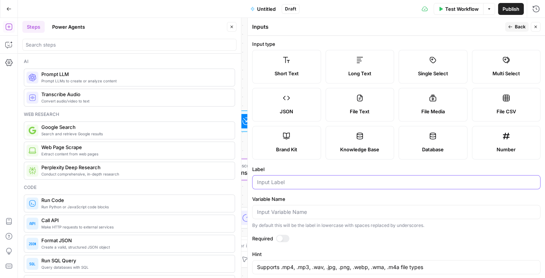  Describe the element at coordinates (135, 174) in the screenshot. I see `span: Conduct comprehensive, in-depth research` at that location.